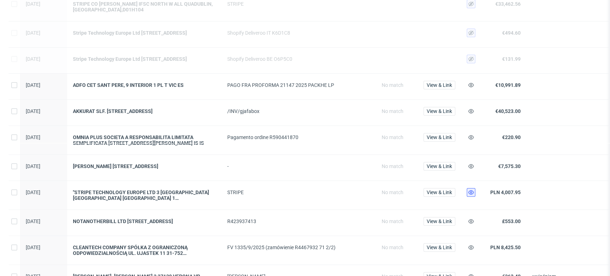  What do you see at coordinates (511, 137) in the screenshot?
I see `span: €220.90` at bounding box center [511, 137].